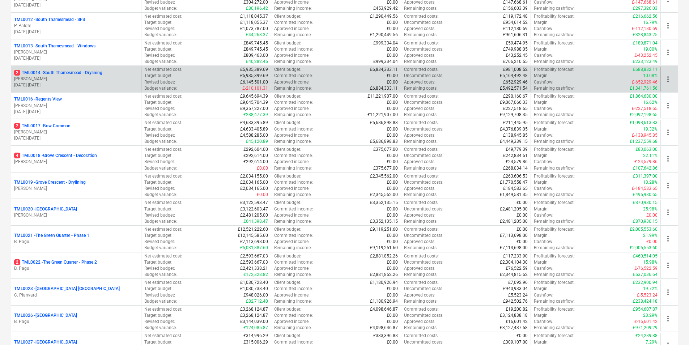 This screenshot has width=689, height=345. I want to click on p: TML0018 - Grove Crescent - Decoration, so click(55, 156).